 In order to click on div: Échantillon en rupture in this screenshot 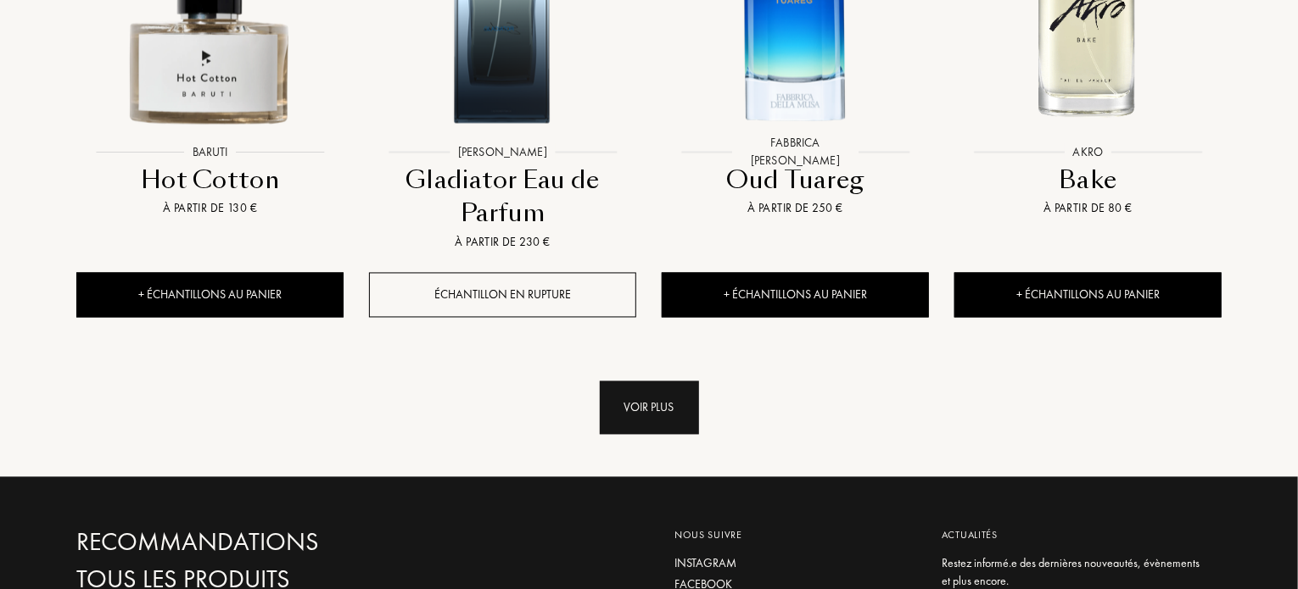, I will do `click(502, 295)`.